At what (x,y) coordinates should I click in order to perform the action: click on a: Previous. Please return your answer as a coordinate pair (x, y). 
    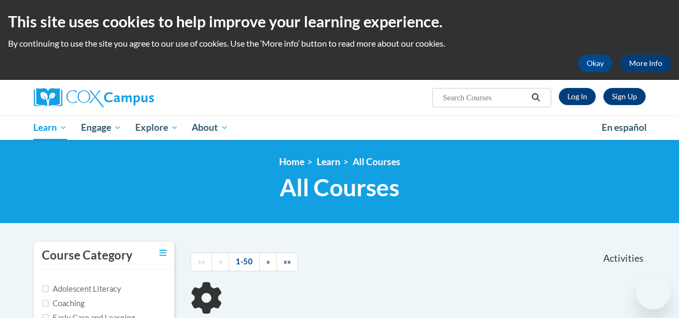
    Looking at the image, I should click on (220, 262).